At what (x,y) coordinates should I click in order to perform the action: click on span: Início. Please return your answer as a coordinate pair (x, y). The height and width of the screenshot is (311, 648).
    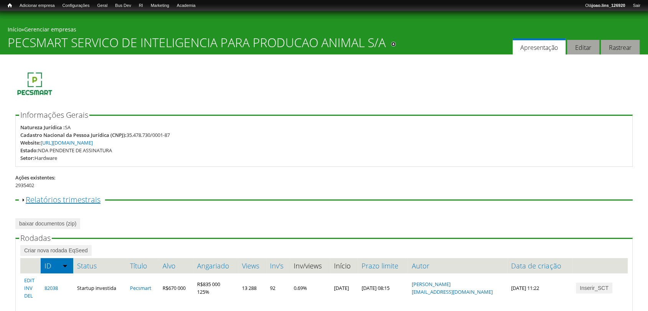
    Looking at the image, I should click on (10, 5).